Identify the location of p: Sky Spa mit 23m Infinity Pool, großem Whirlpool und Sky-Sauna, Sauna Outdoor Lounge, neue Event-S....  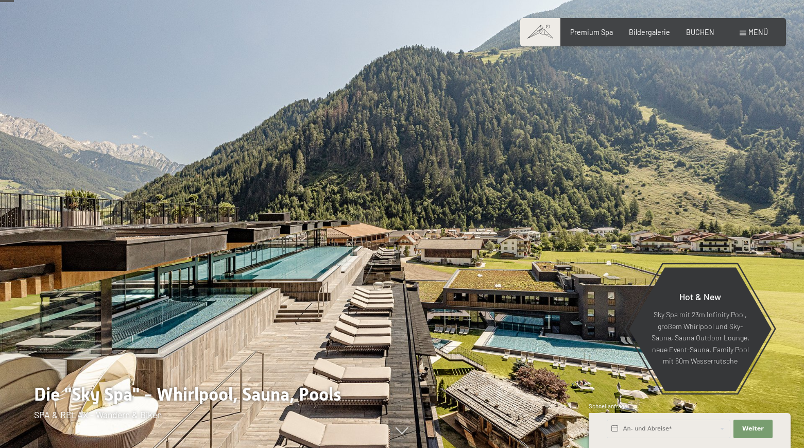
(700, 338).